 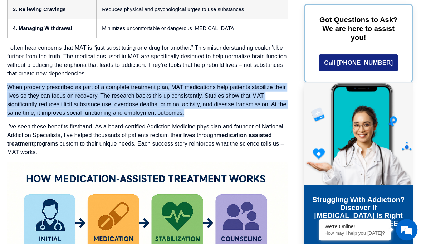 What do you see at coordinates (43, 28) in the screenshot?
I see `strong: 4. Managing Withdrawal` at bounding box center [43, 28].